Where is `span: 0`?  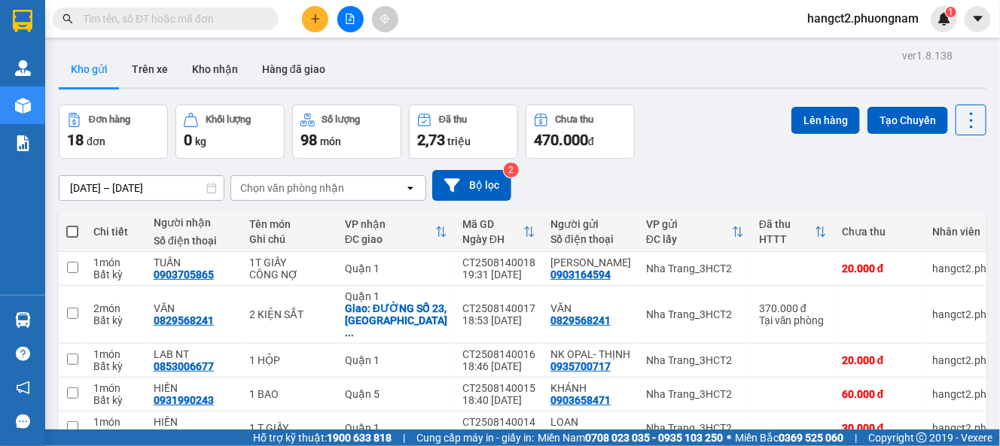 span: 0 is located at coordinates (187, 140).